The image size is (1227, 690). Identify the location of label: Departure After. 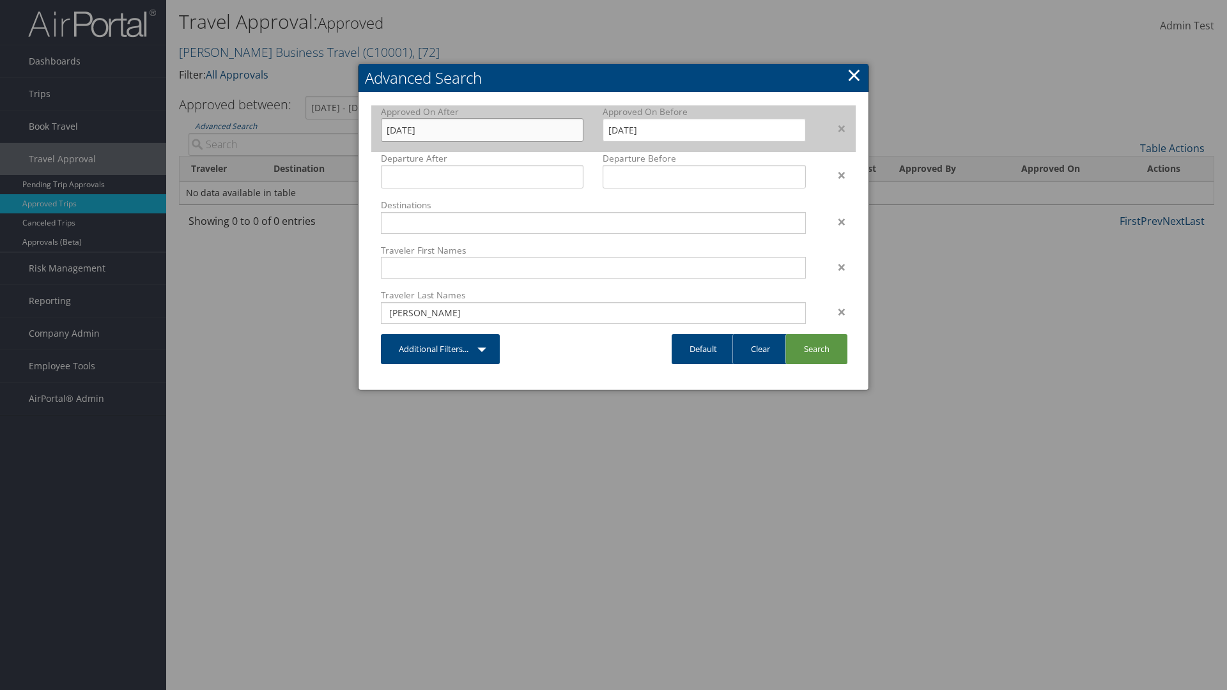
(482, 158).